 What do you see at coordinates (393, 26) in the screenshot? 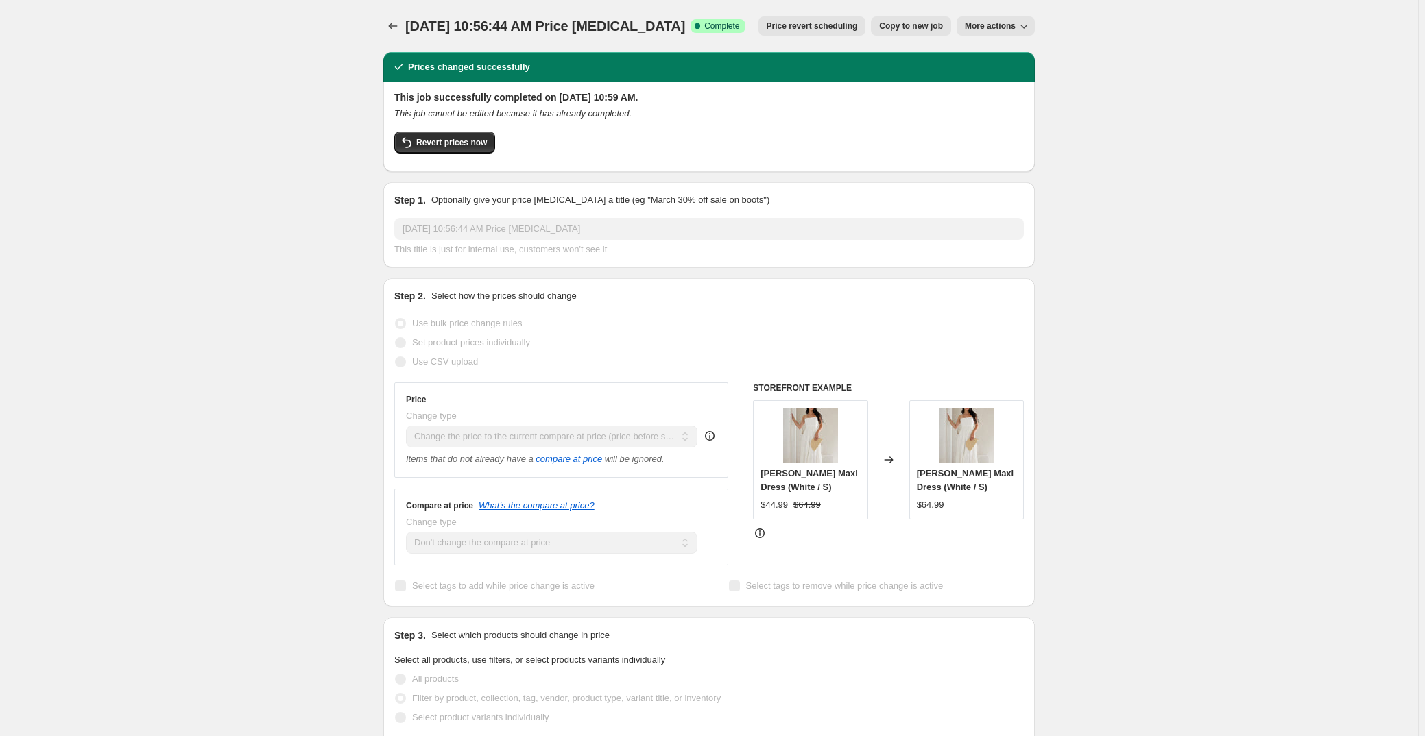
I see `button: Price change jobs` at bounding box center [393, 26].